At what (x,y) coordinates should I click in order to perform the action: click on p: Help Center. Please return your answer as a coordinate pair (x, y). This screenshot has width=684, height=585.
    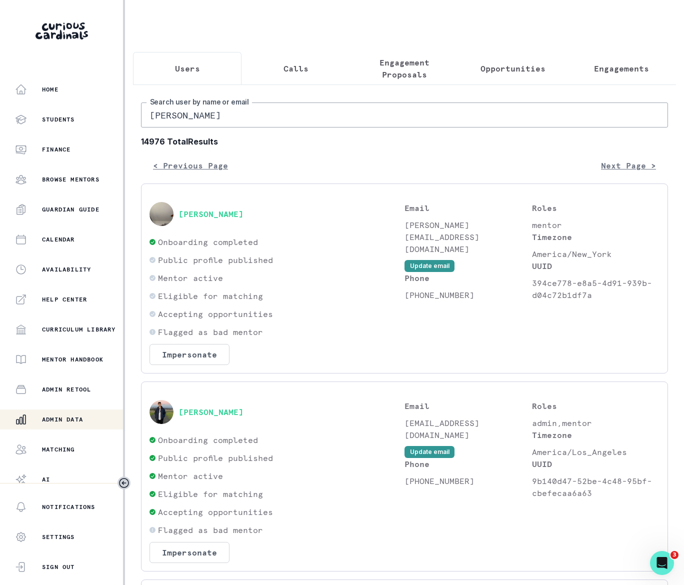
    Looking at the image, I should click on (65, 300).